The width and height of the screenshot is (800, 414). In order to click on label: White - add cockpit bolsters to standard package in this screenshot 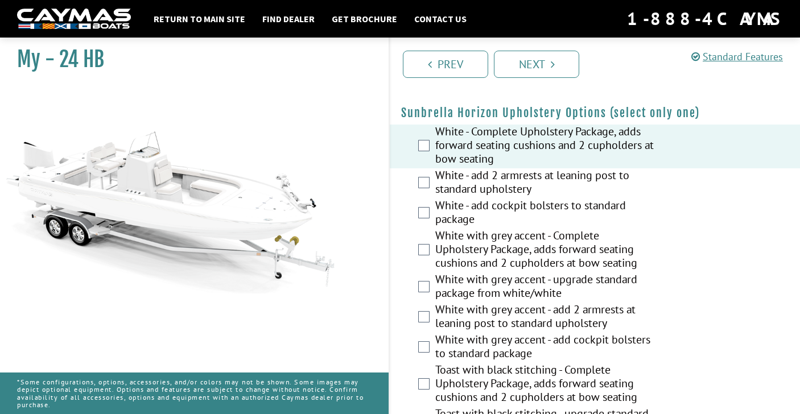, I will do `click(545, 213)`.